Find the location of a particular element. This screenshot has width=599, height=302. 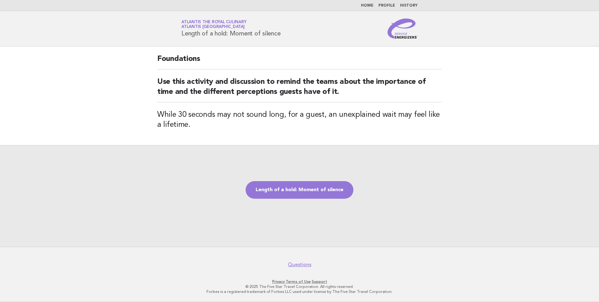

p: Forbes is a registered trademark of Forbes LLC used under license by The Five Star Travel Corpora... is located at coordinates (300, 291).